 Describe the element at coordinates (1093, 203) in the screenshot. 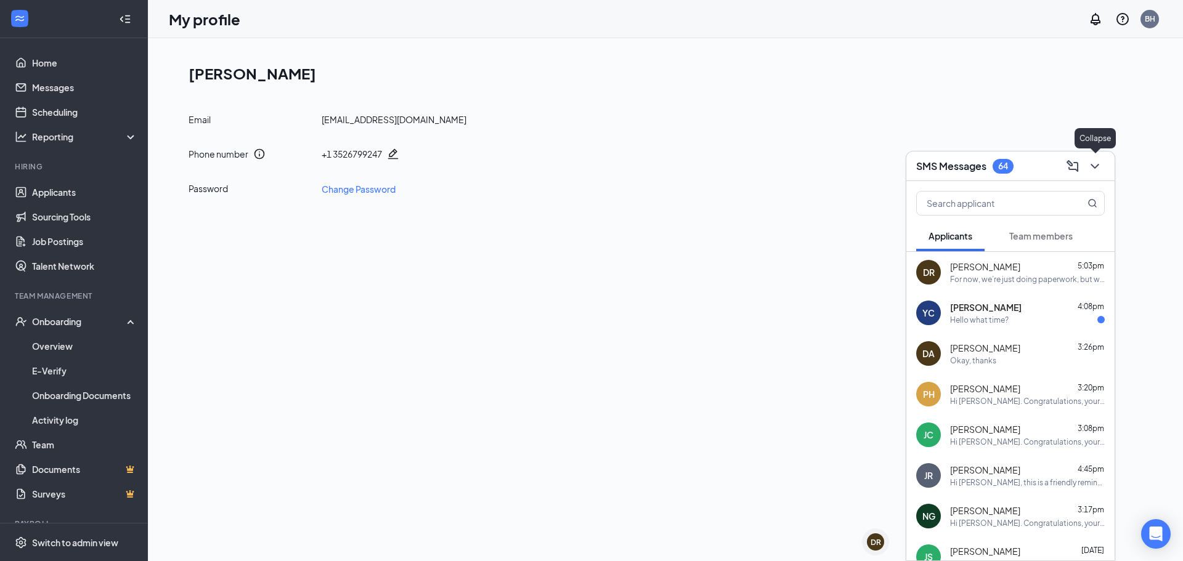

I see `svg: MagnifyingGlass` at that location.